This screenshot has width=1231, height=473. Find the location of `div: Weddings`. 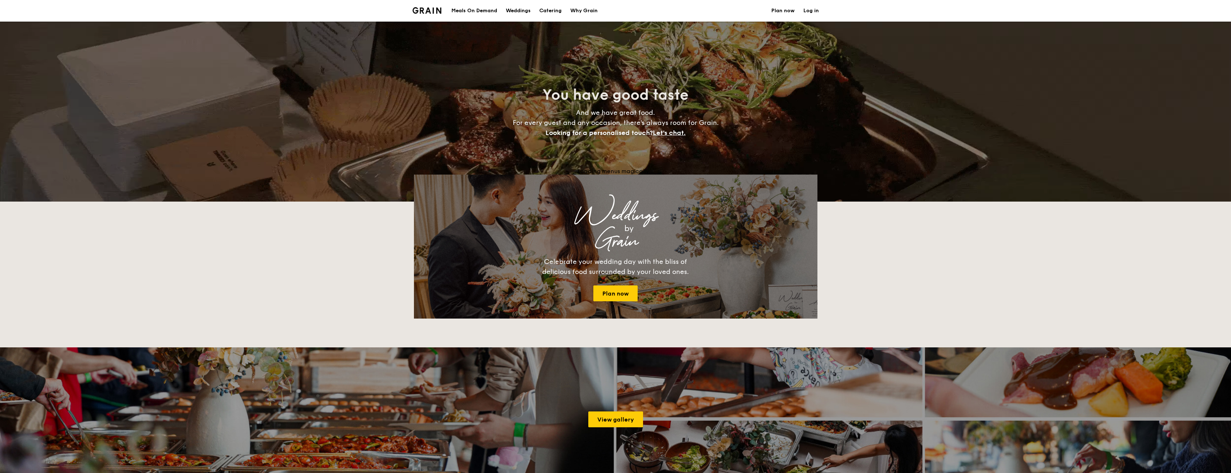

div: Weddings is located at coordinates (616, 216).